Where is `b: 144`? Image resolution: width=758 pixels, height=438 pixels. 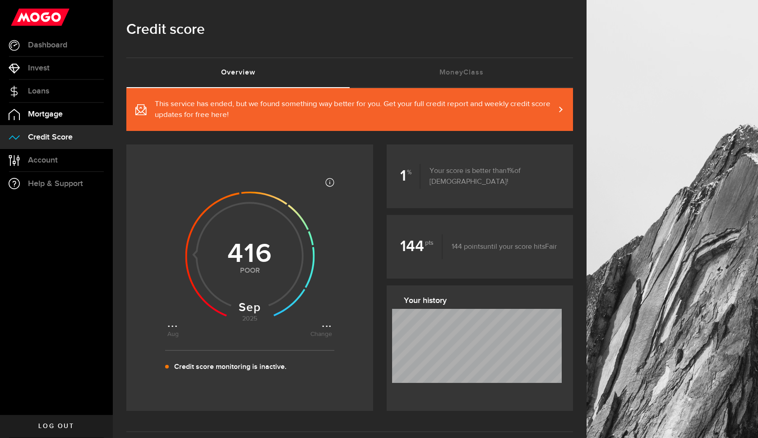
b: 144 is located at coordinates (422, 246).